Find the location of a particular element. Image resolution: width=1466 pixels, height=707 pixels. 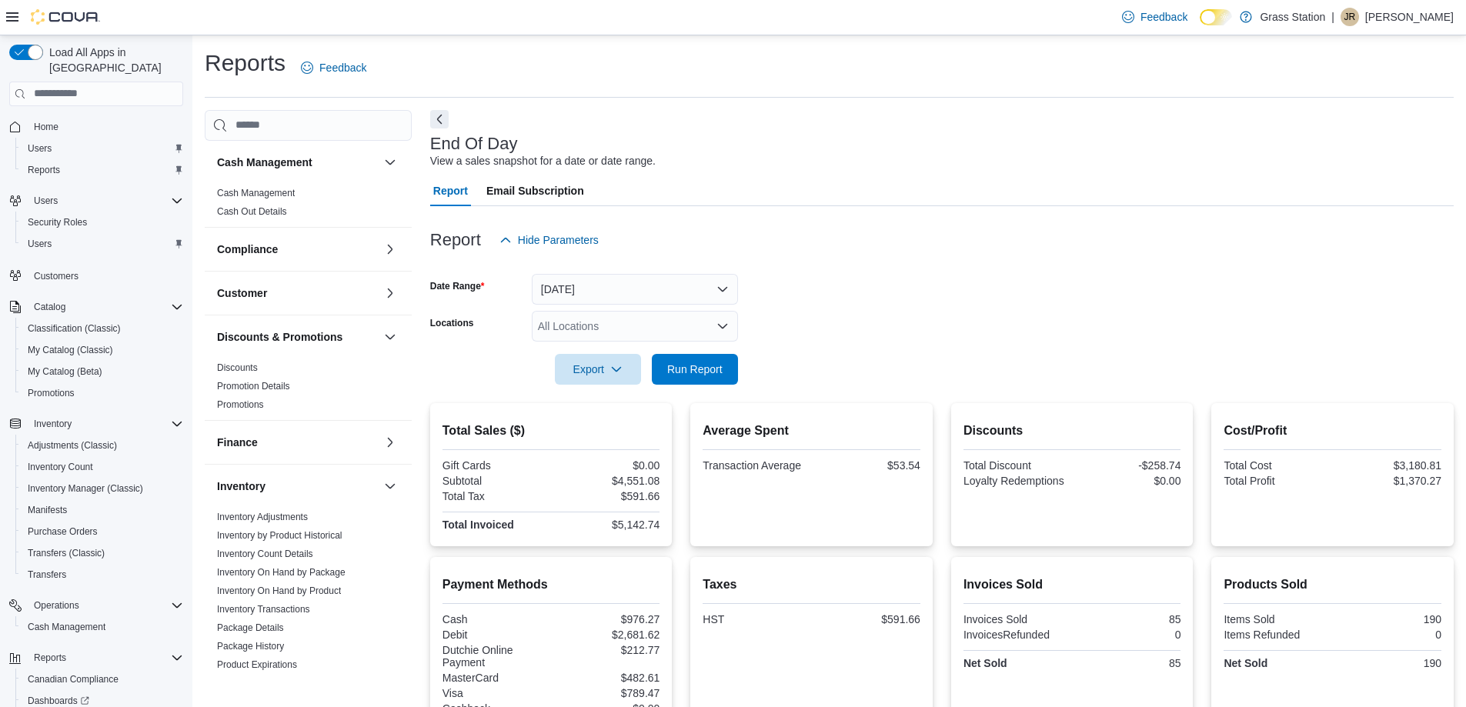

span: Email Subscription is located at coordinates (535, 191).